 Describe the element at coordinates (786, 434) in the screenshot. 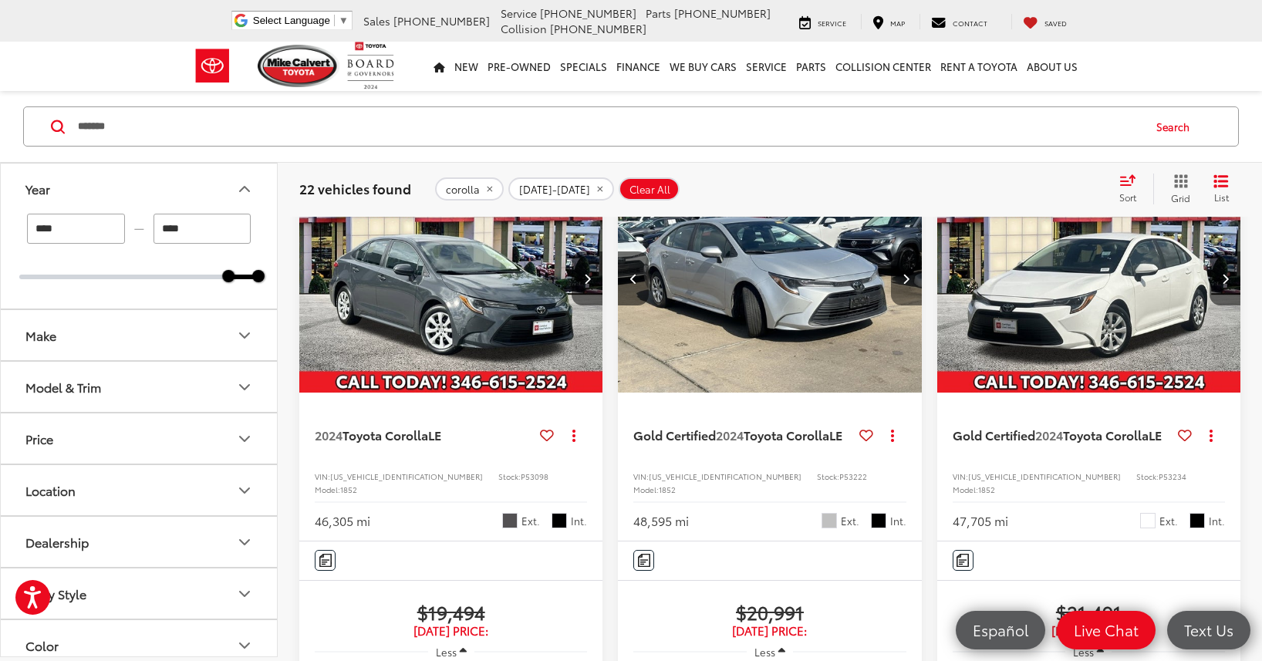

I see `span: Toyota Corolla` at that location.